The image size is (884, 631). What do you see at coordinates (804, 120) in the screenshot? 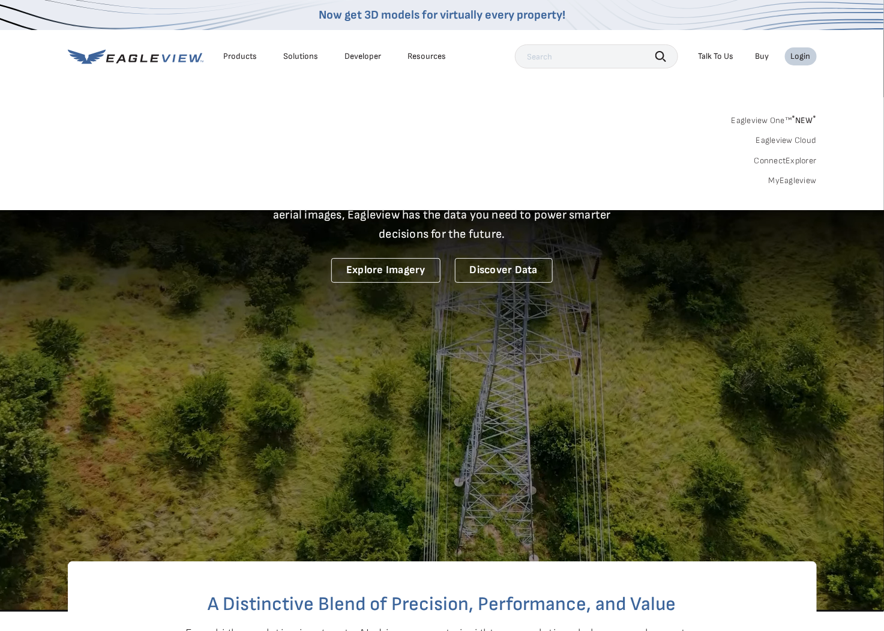
I see `span: NEW` at bounding box center [804, 120].